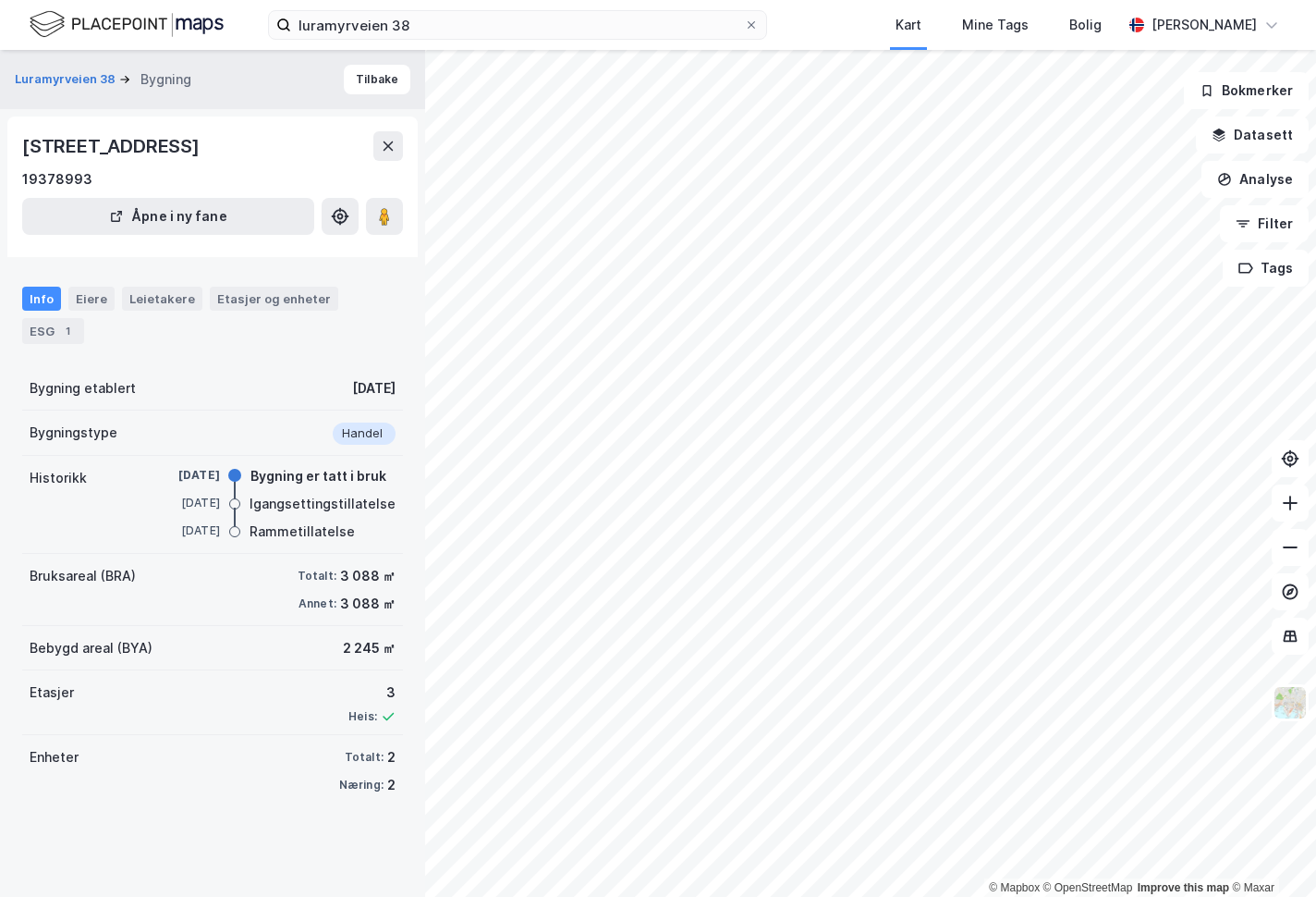 The image size is (1316, 897). I want to click on div: Enheter, so click(54, 757).